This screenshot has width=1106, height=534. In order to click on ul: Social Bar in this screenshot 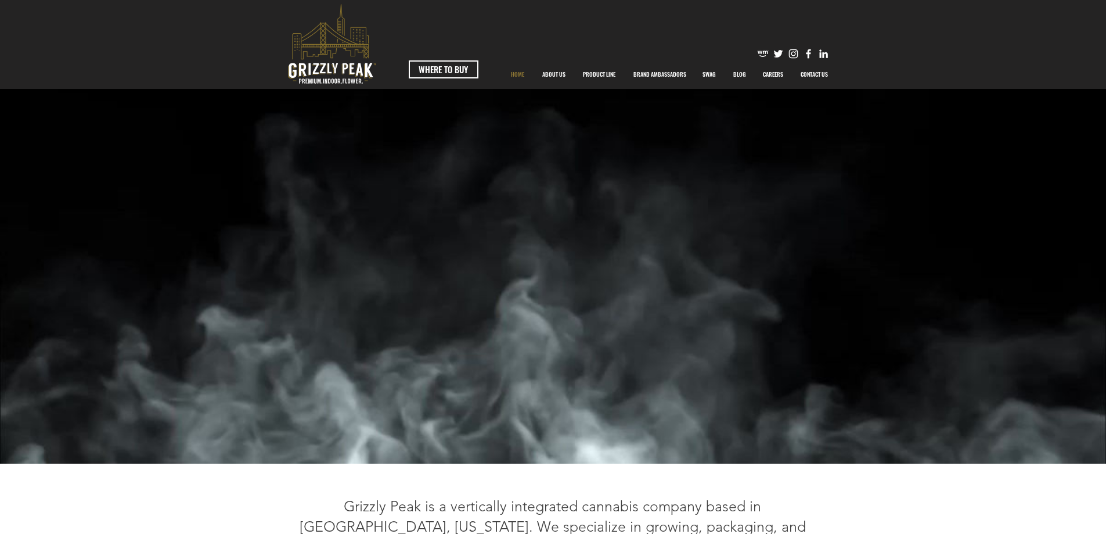, I will do `click(793, 53)`.